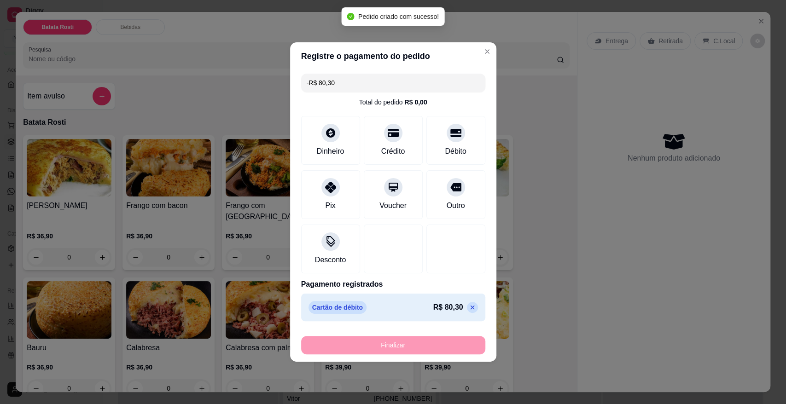  Describe the element at coordinates (448, 308) in the screenshot. I see `p: R$ 80,30` at that location.